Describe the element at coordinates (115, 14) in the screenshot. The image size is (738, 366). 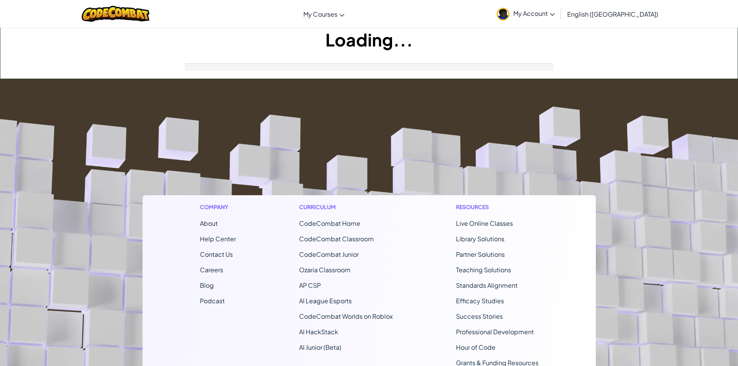
I see `img: CodeCombat logo` at that location.